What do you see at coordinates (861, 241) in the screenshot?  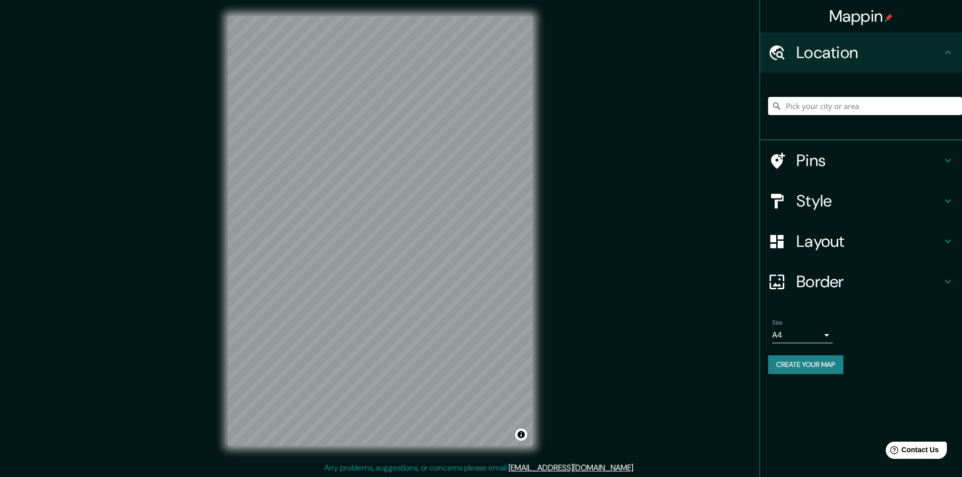 I see `div: Layout` at bounding box center [861, 241].